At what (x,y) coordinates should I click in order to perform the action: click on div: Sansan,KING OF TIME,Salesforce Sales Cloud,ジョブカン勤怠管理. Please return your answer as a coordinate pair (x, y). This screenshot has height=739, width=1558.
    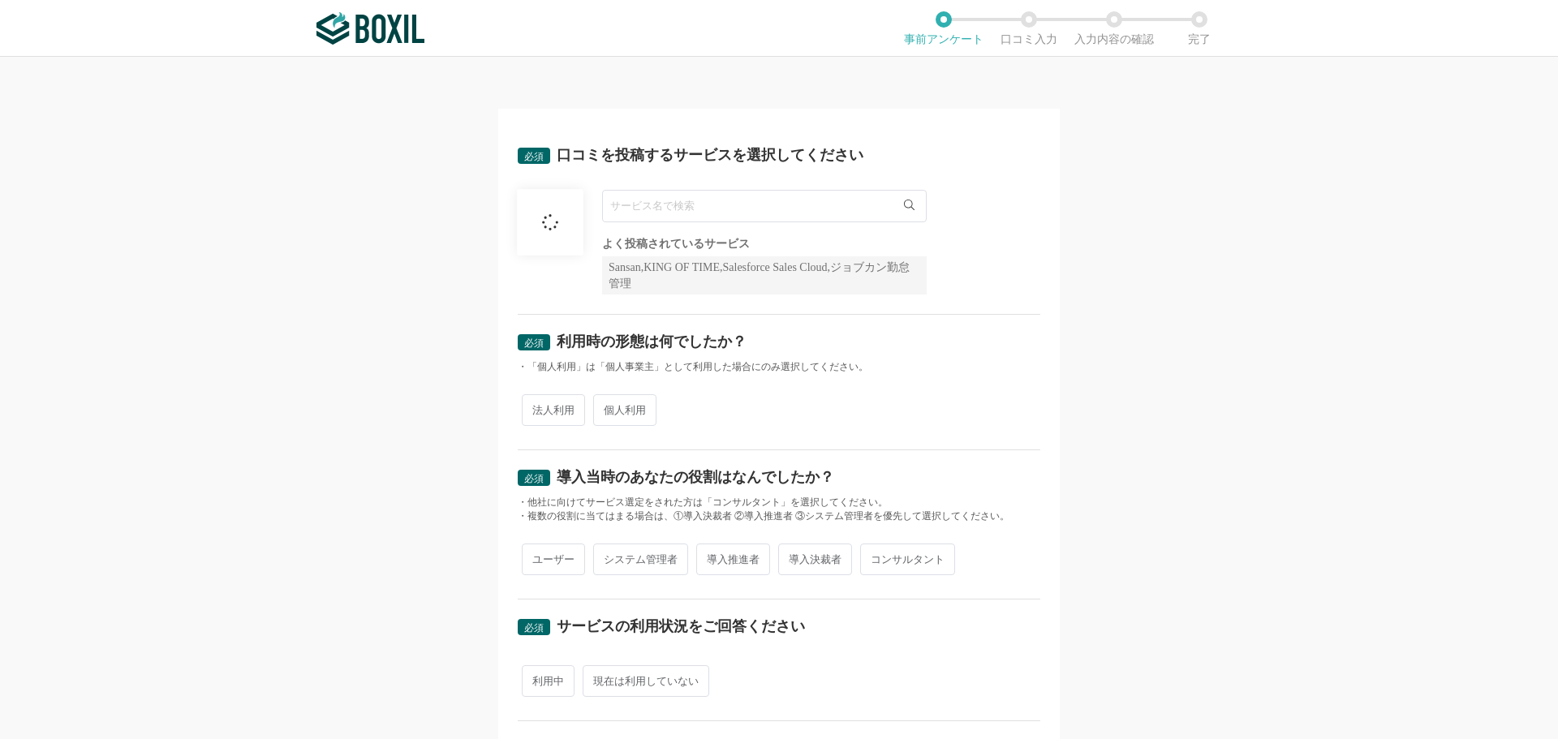
    Looking at the image, I should click on (765, 275).